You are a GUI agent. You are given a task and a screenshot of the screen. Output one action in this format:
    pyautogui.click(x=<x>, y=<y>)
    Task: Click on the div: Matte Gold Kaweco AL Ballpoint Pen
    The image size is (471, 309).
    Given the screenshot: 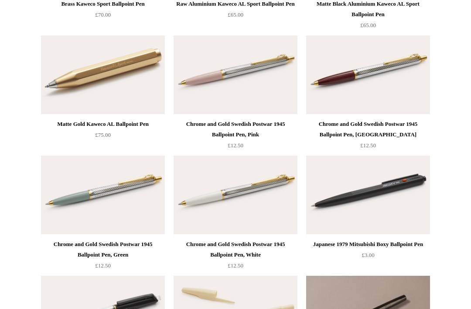 What is the action you would take?
    pyautogui.click(x=103, y=124)
    